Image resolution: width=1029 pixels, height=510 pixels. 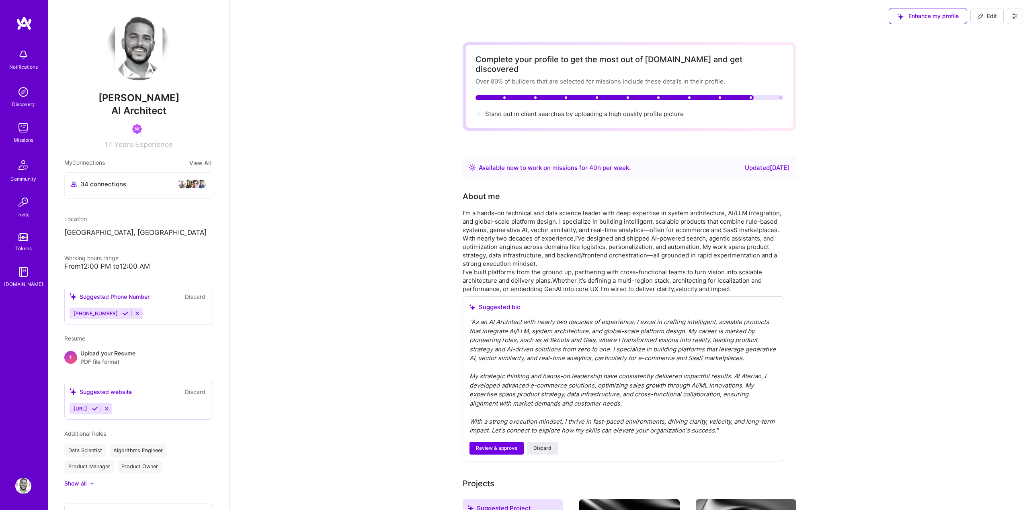 What do you see at coordinates (629, 81) in the screenshot?
I see `div: Over 80% of builders that are selected for missions include these details in their profile.` at bounding box center [629, 81].